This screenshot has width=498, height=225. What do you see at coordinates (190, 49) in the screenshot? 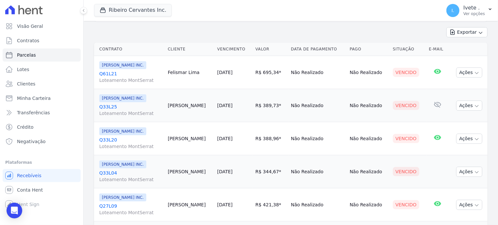
I see `th: Cliente` at bounding box center [190, 49].